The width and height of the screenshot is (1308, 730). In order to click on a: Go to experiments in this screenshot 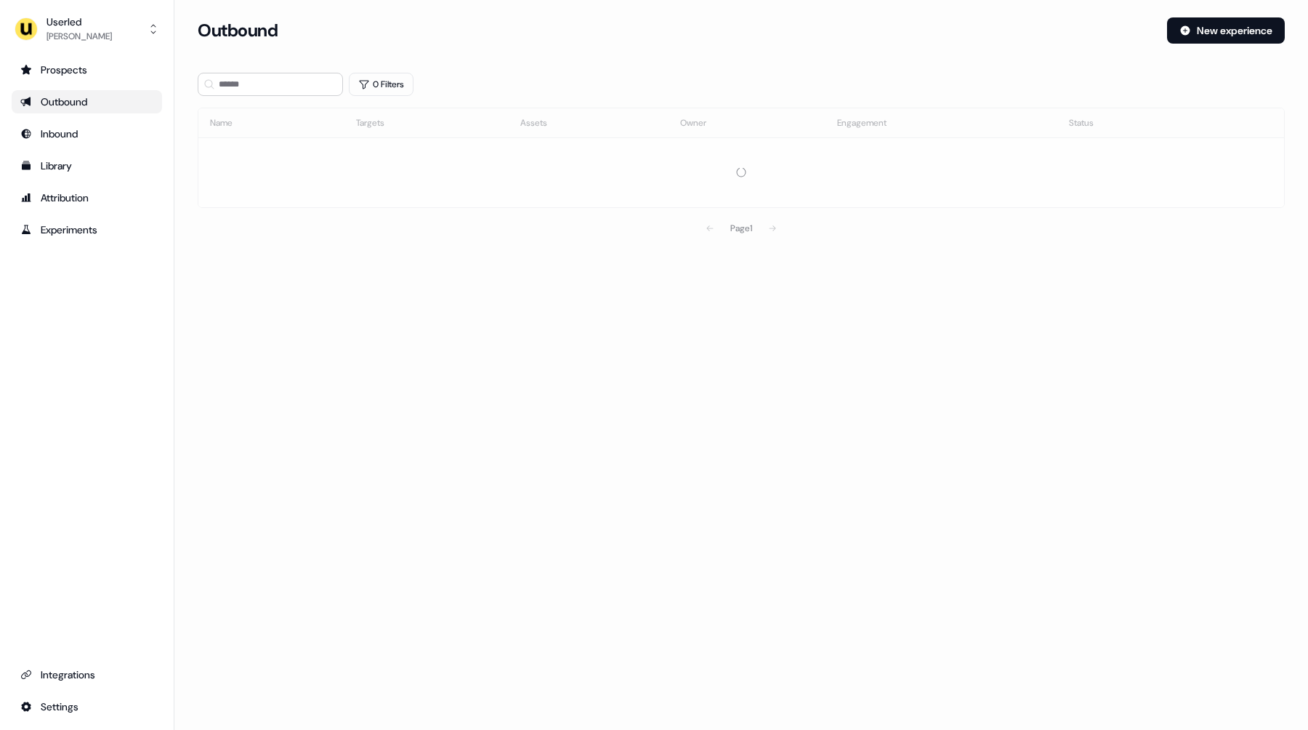, I will do `click(86, 230)`.